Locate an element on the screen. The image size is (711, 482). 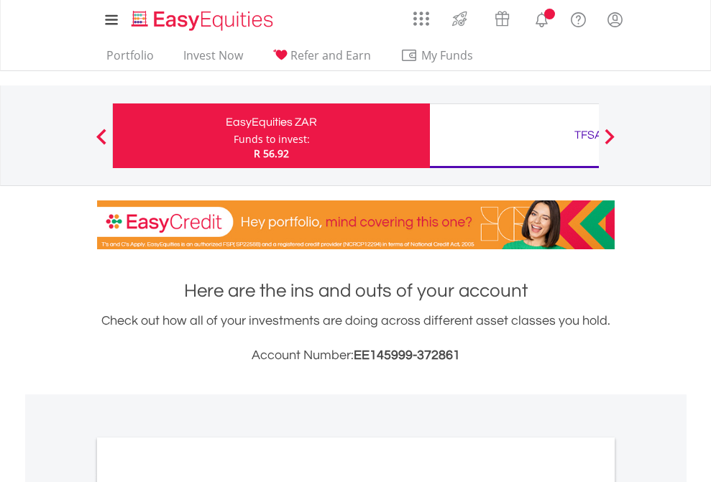
img: EasyEquities_Logo.png is located at coordinates (203, 20).